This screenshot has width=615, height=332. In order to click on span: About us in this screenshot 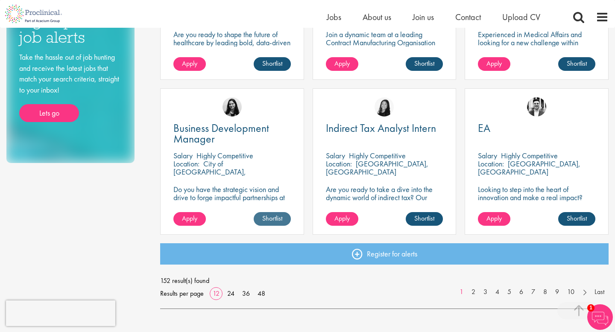, I will do `click(377, 17)`.